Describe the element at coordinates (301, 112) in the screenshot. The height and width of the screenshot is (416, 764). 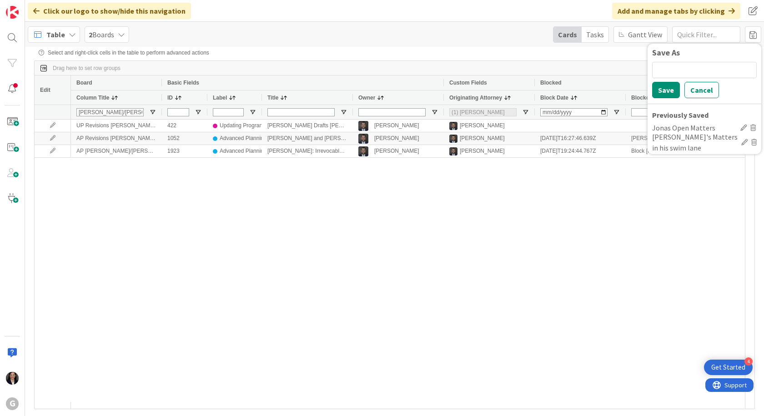
I see `input: Title Filter Input` at that location.